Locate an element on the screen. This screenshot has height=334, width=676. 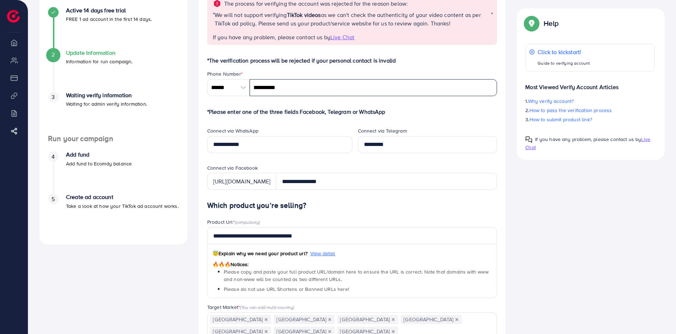
li: Create ad account is located at coordinates (113, 215).